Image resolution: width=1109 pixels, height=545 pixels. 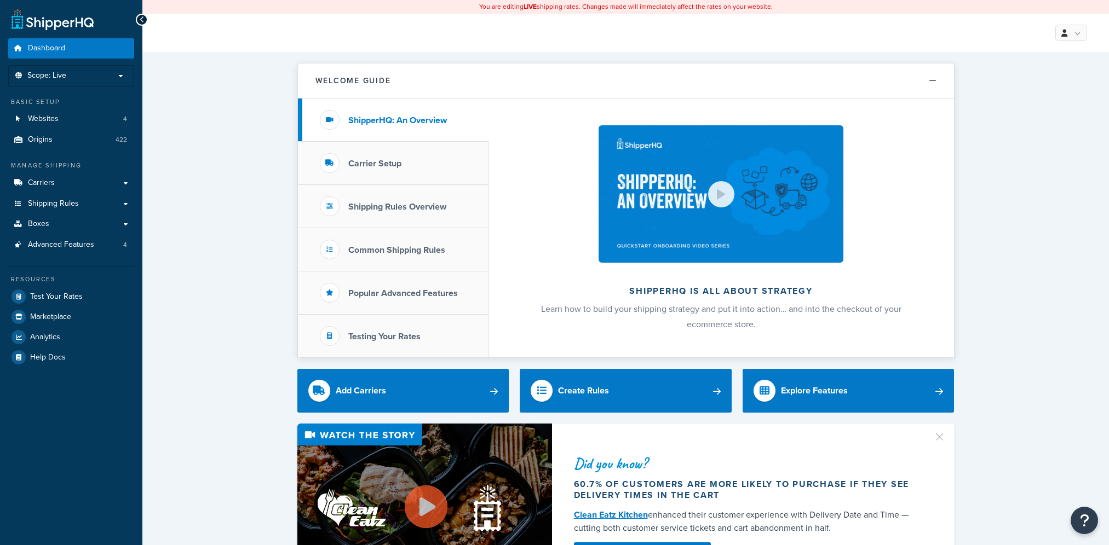 What do you see at coordinates (47, 48) in the screenshot?
I see `span: Dashboard` at bounding box center [47, 48].